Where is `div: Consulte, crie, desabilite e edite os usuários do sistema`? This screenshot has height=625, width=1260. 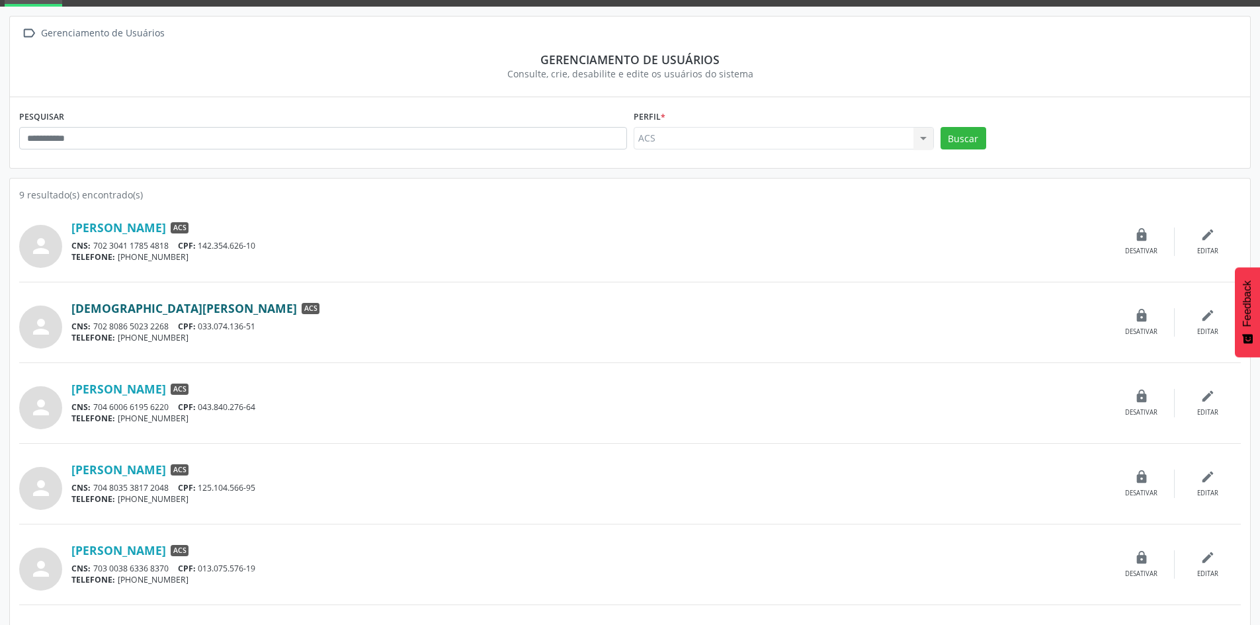
div: Consulte, crie, desabilite e edite os usuários do sistema is located at coordinates (630, 73).